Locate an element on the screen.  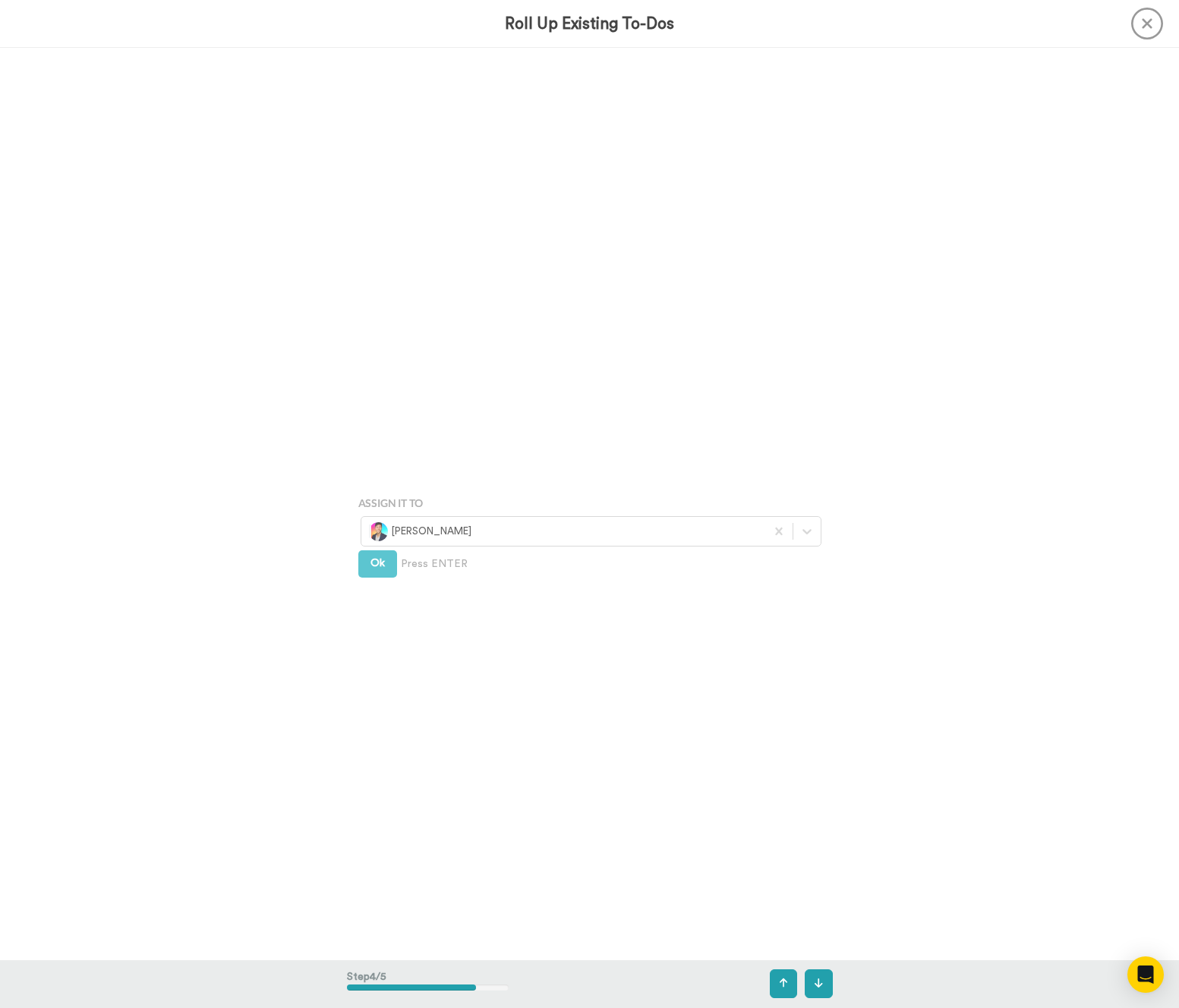
button: Ok is located at coordinates (377, 564).